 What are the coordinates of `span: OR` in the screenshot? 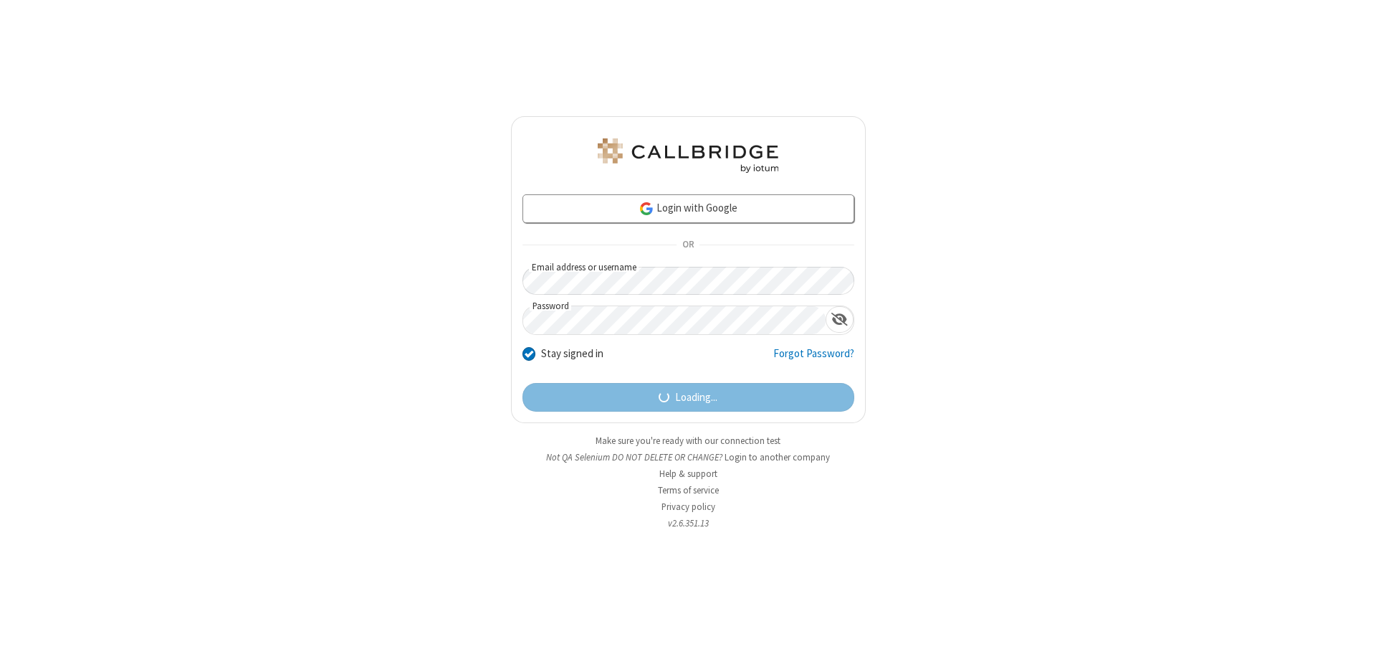 It's located at (688, 245).